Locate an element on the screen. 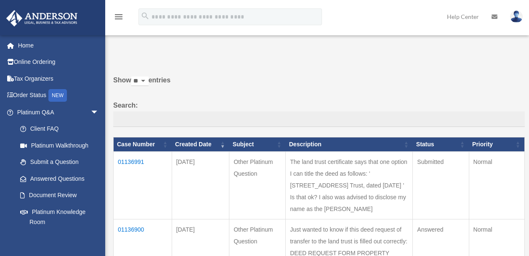  span: arrow_drop_down is located at coordinates (99, 112).